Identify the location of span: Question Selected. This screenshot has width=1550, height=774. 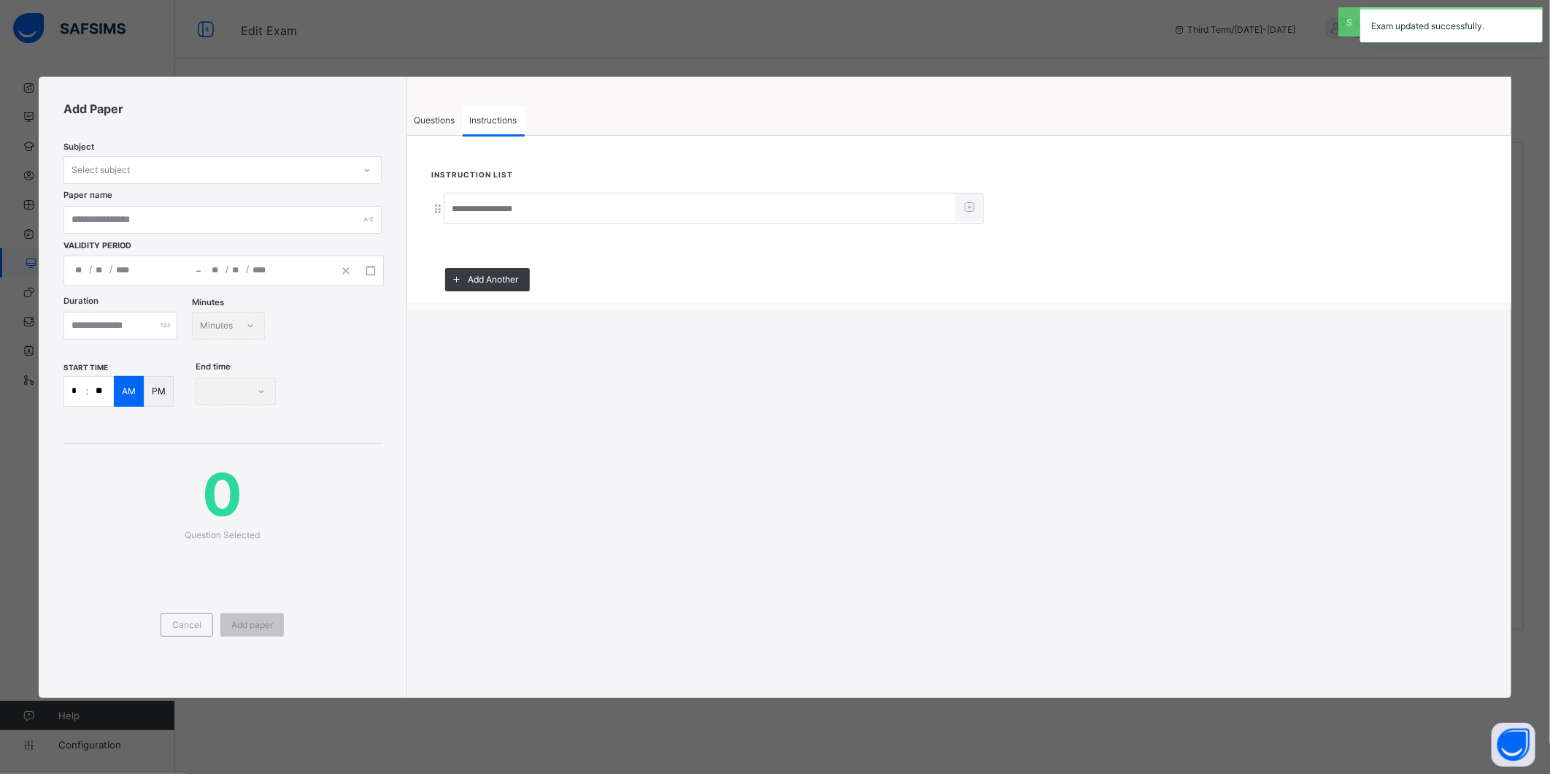
(222, 534).